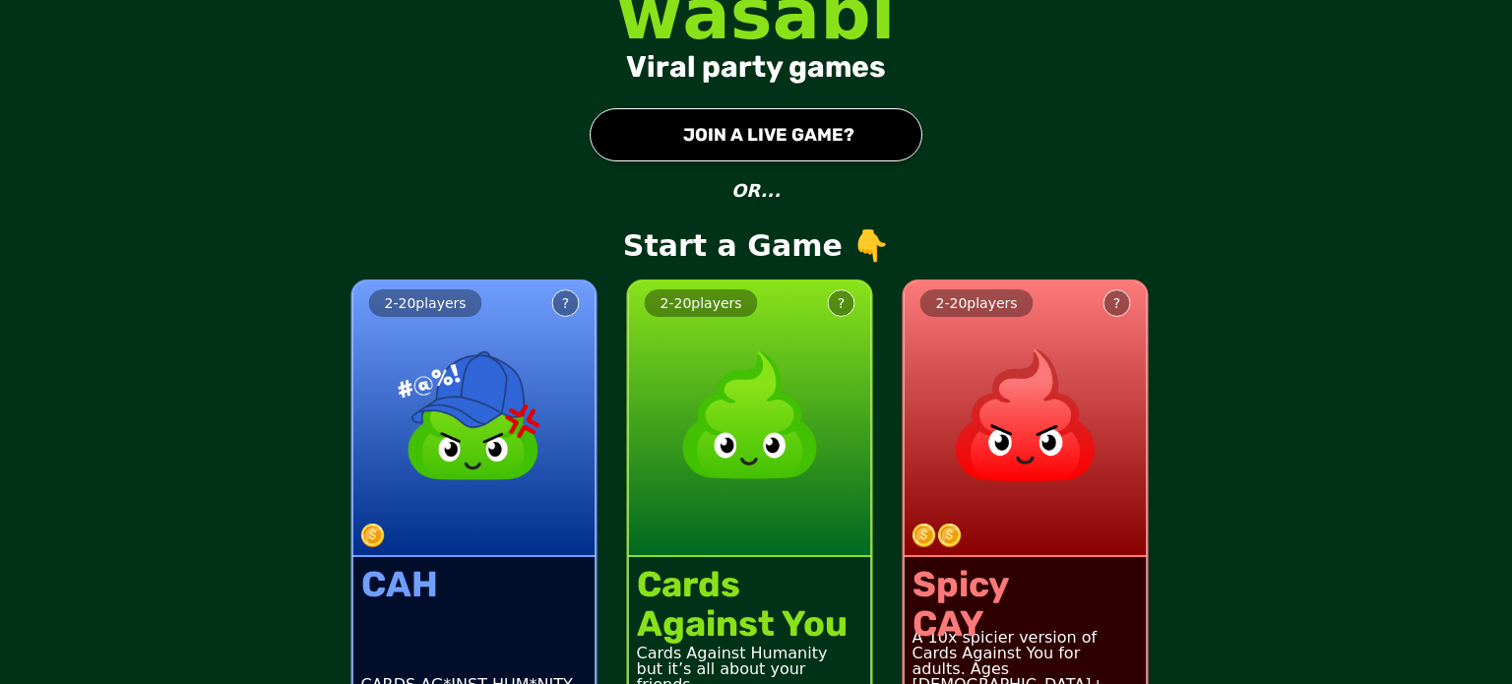 The width and height of the screenshot is (1512, 684). What do you see at coordinates (961, 585) in the screenshot?
I see `div: Spicy` at bounding box center [961, 585].